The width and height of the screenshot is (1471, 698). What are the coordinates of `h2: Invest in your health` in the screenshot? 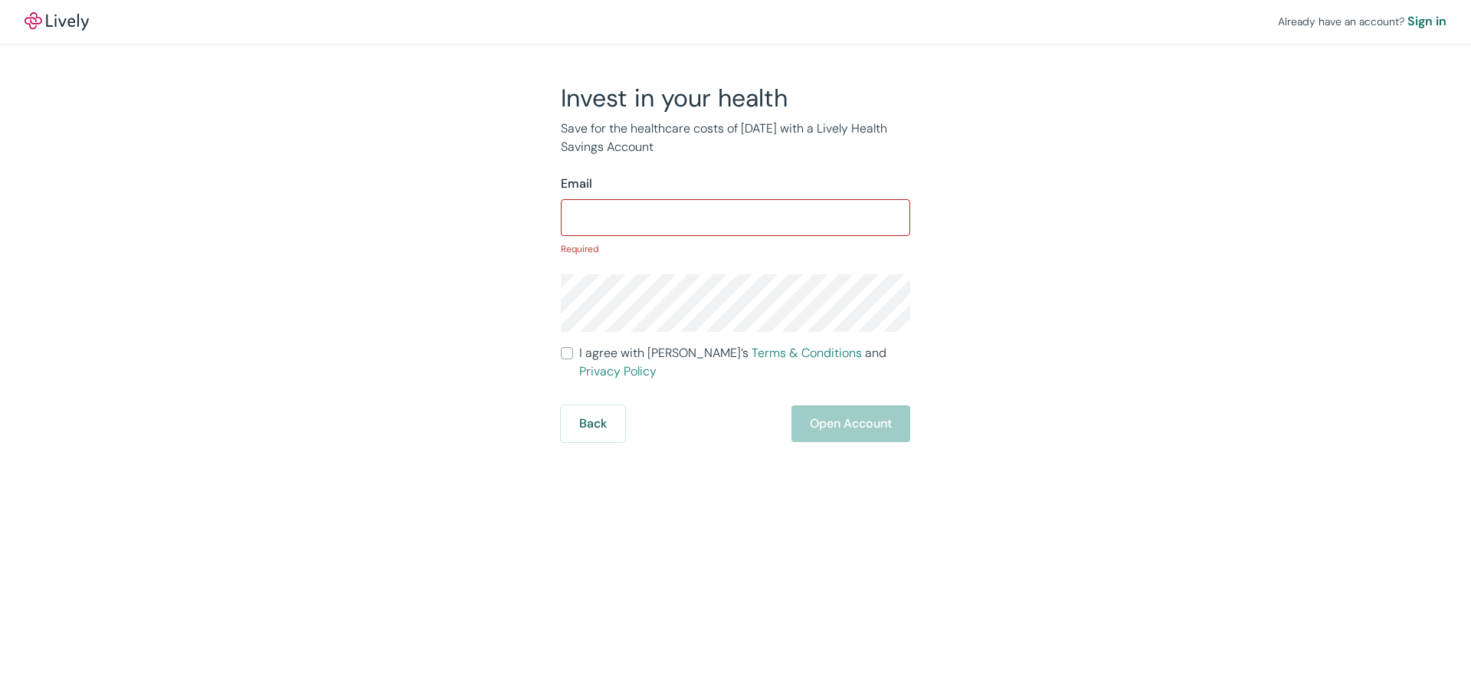 It's located at (735, 98).